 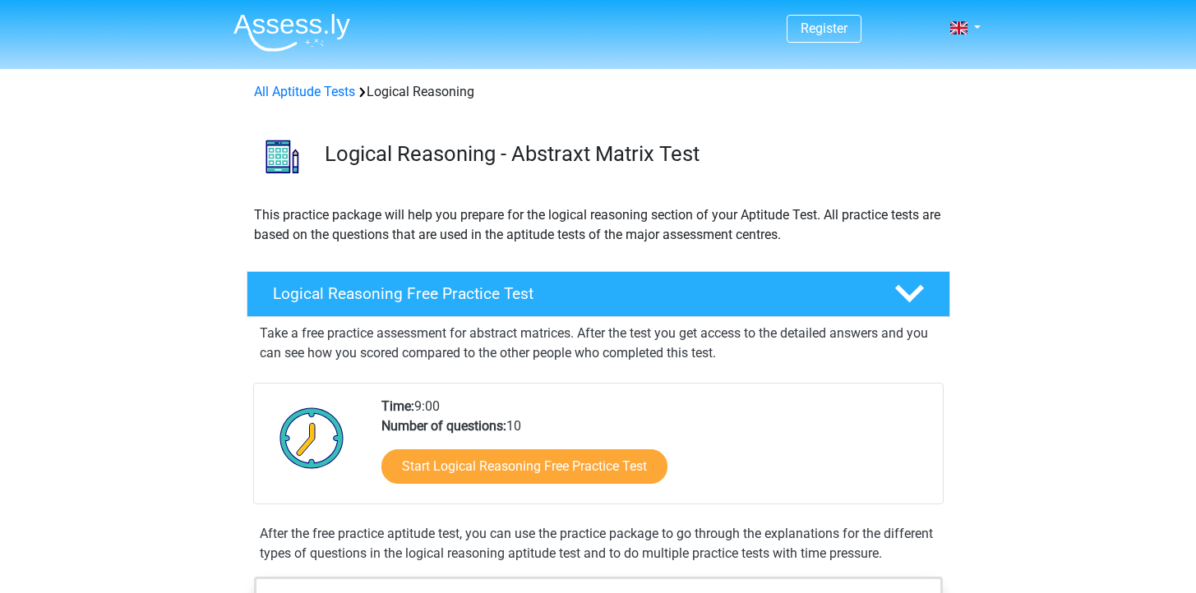 I want to click on img: Clock, so click(x=311, y=438).